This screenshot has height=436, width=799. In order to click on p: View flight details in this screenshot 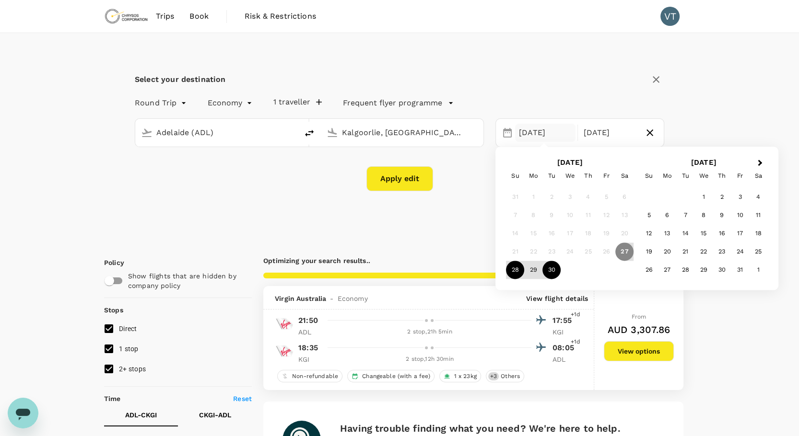, I will do `click(557, 299)`.